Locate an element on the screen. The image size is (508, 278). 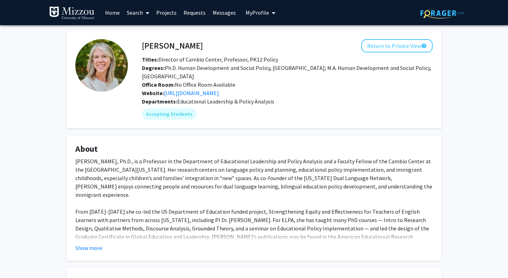
img: Profile Picture is located at coordinates (102, 65).